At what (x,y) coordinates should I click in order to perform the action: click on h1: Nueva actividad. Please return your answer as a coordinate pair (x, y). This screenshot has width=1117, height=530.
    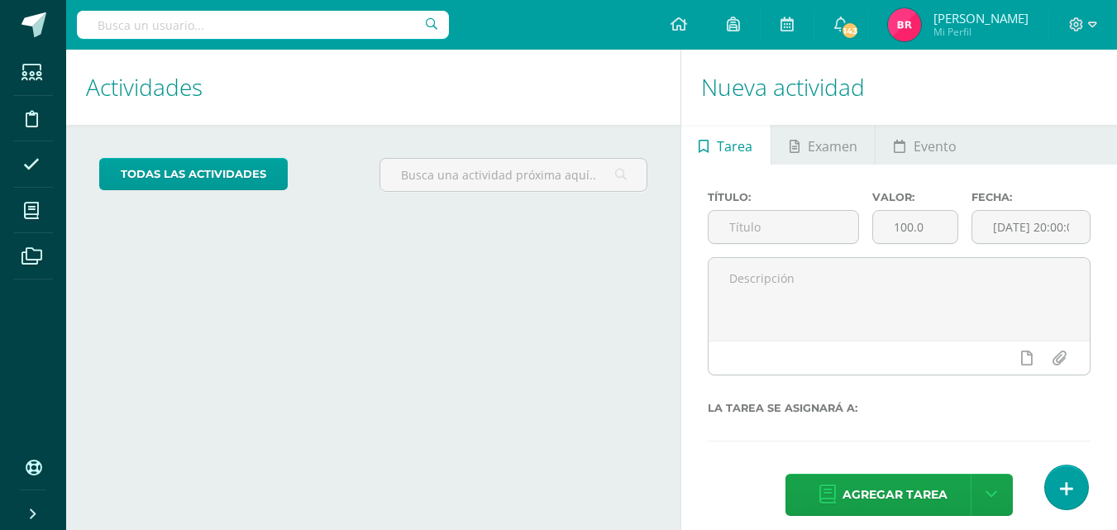
    Looking at the image, I should click on (899, 87).